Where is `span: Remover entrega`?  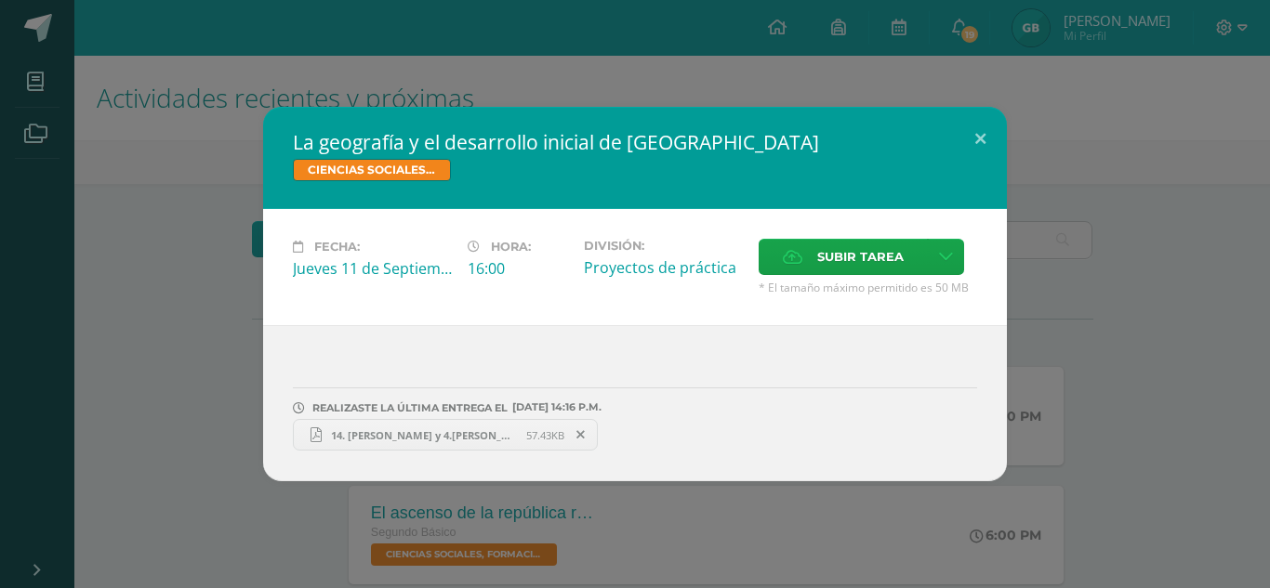 span: Remover entrega is located at coordinates (581, 435).